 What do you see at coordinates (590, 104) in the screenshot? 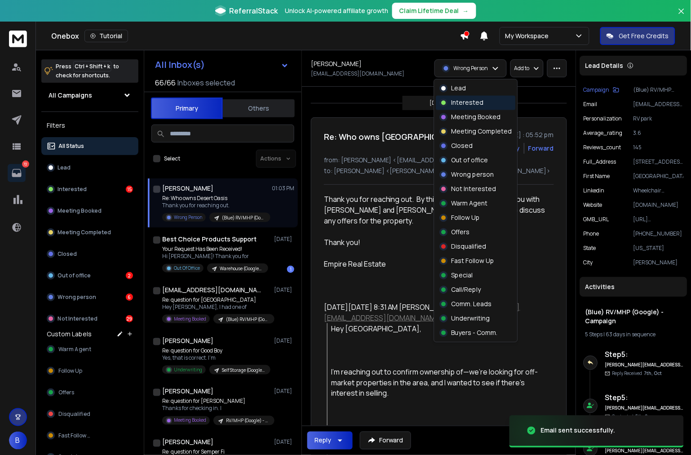
I see `p: Email` at bounding box center [590, 104].